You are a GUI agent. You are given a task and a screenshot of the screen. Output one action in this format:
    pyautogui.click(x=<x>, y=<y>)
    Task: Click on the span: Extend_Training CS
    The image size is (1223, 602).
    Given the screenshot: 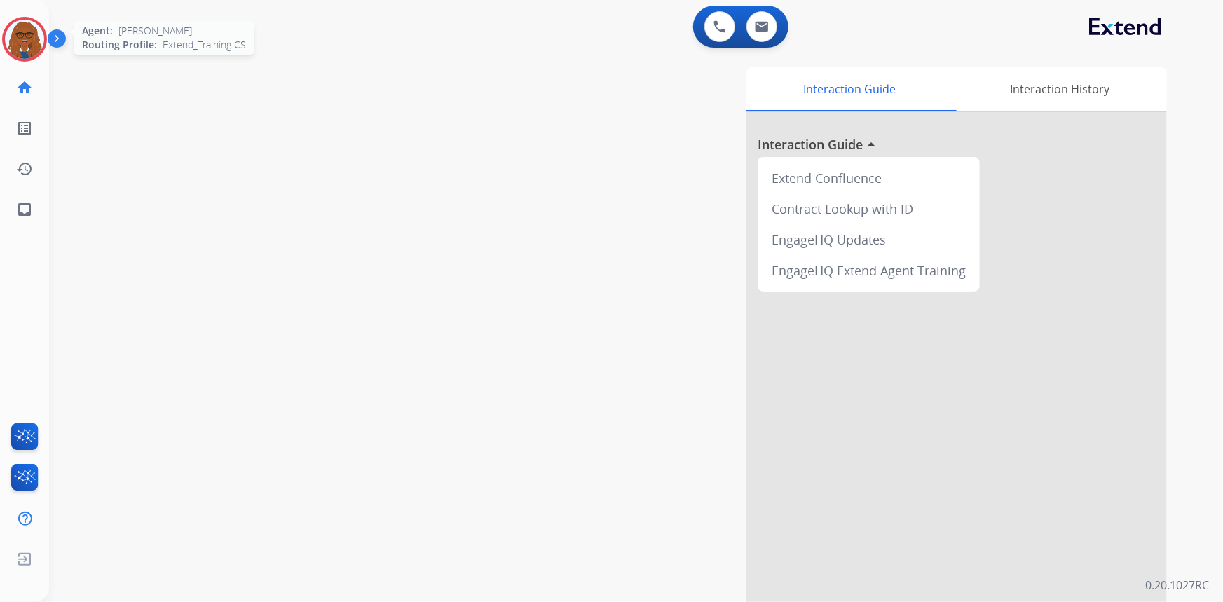 What is the action you would take?
    pyautogui.click(x=204, y=45)
    